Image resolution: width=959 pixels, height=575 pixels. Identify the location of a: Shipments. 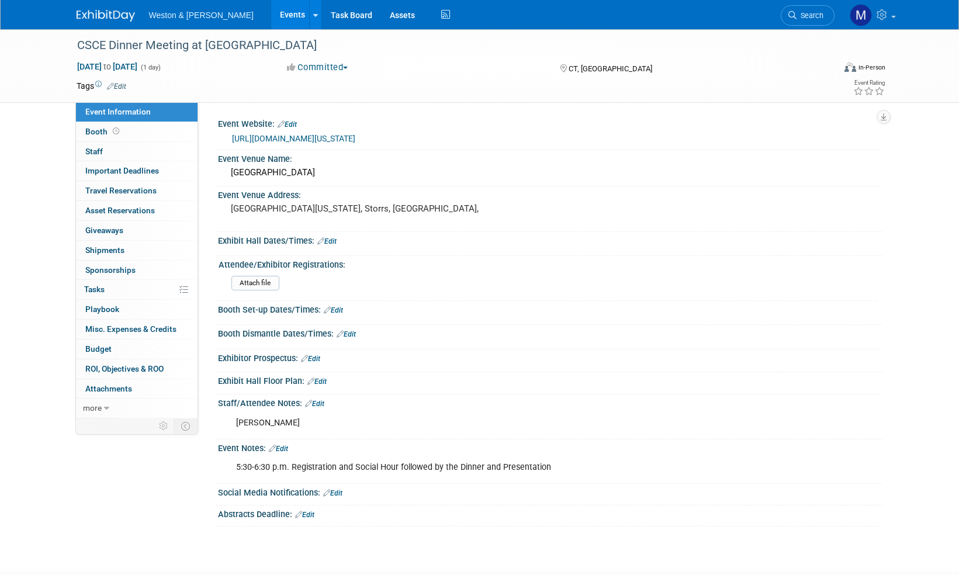
(137, 250).